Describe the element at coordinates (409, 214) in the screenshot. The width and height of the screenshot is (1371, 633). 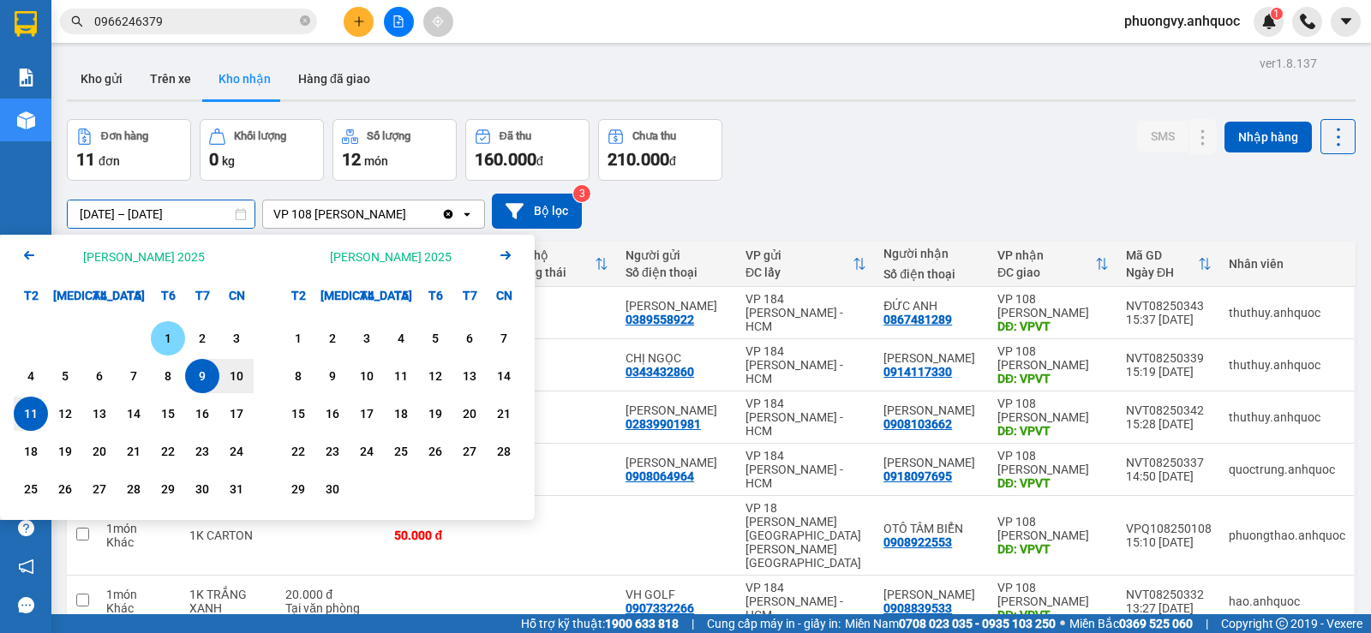
I see `input: Selected VP 108 Lê Hồng Phong - Vũng Tàu.` at that location.